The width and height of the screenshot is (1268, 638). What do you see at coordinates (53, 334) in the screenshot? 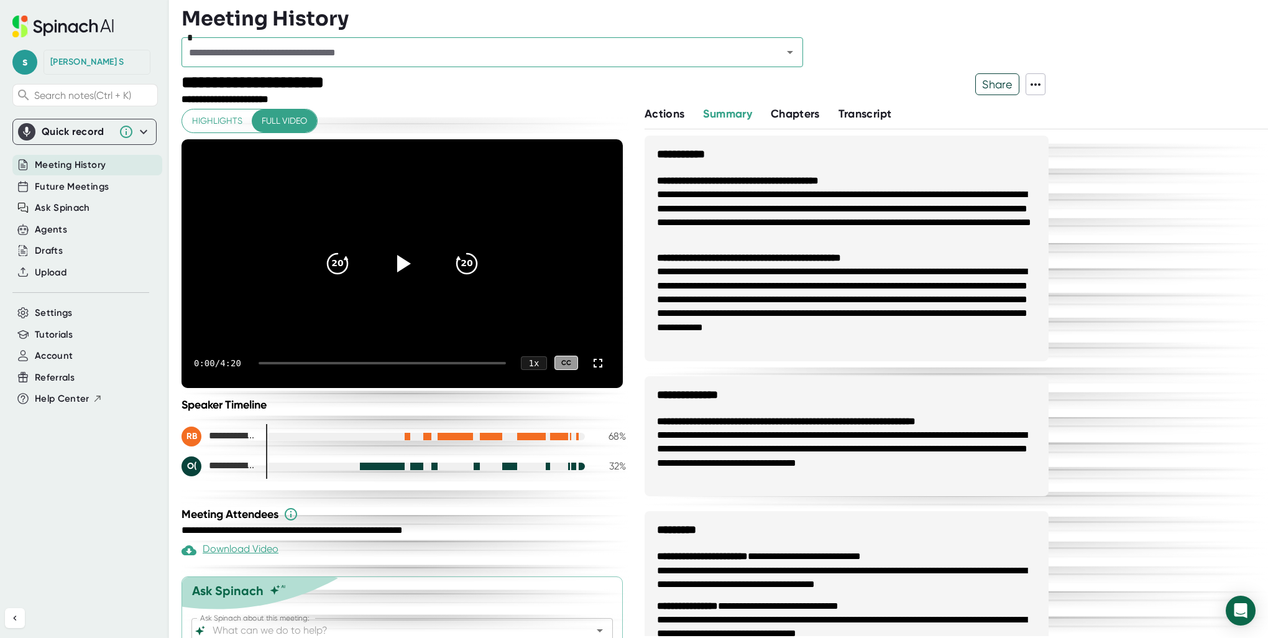
I see `span: Tutorials` at bounding box center [53, 334].